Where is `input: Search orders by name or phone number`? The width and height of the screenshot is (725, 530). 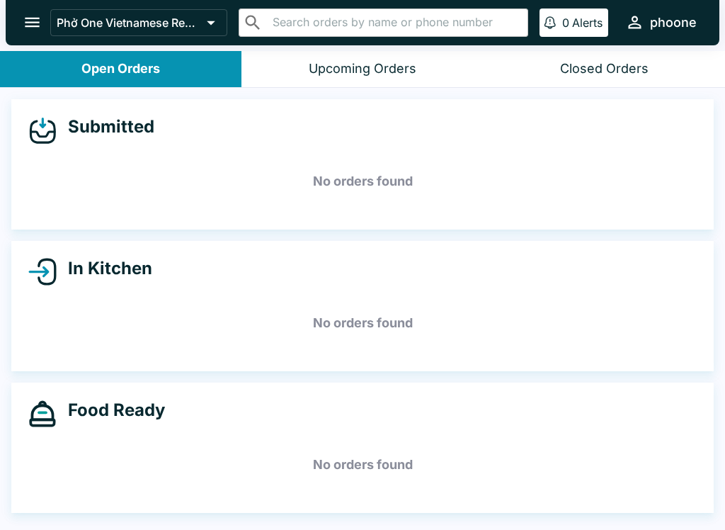
input: Search orders by name or phone number is located at coordinates (395, 23).